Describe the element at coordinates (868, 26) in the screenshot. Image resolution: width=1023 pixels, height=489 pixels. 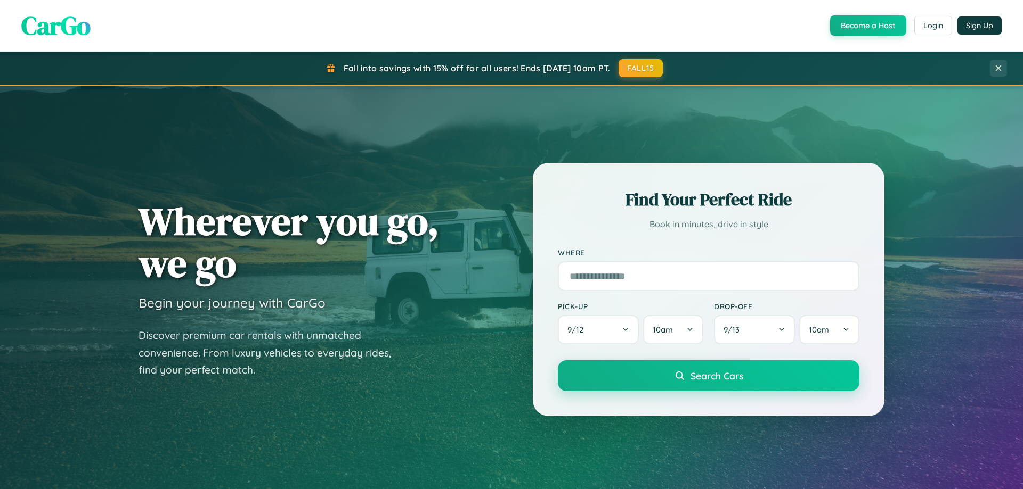
I see `button: Become a Host` at that location.